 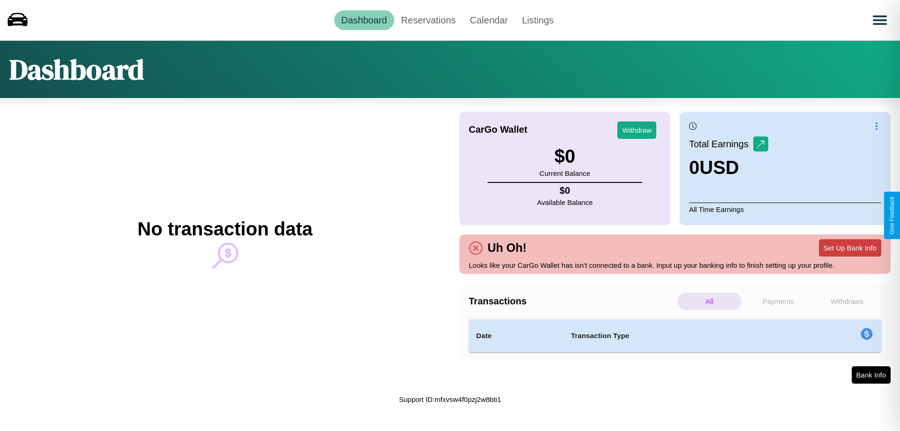 What do you see at coordinates (565, 202) in the screenshot?
I see `p: Available Balance` at bounding box center [565, 202].